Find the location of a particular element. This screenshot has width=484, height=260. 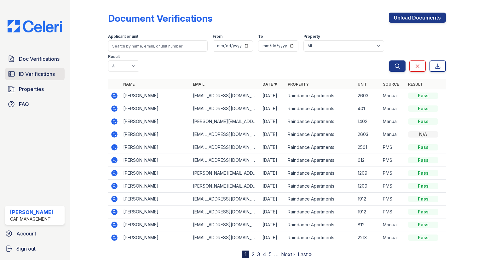

label: Applicant or unit is located at coordinates (123, 37).